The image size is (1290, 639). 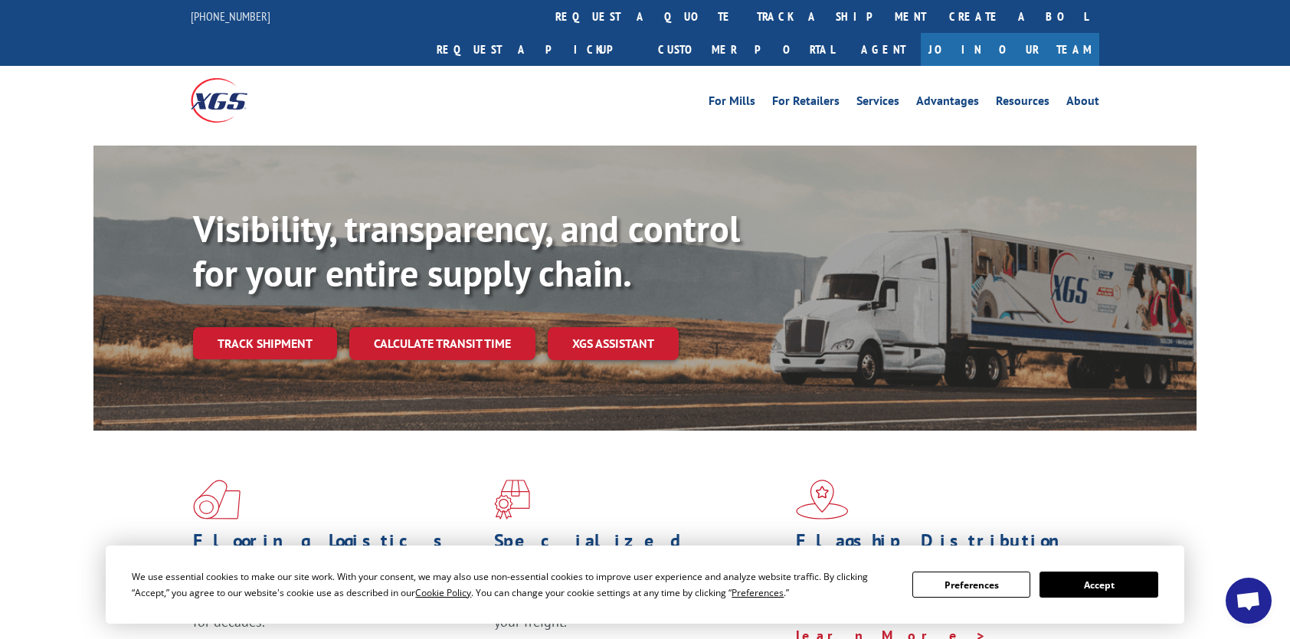 What do you see at coordinates (337, 603) in the screenshot?
I see `span: As an industry carrier of choice, XGS has brought innovation and dedication to flooring logistics...` at bounding box center [337, 603].